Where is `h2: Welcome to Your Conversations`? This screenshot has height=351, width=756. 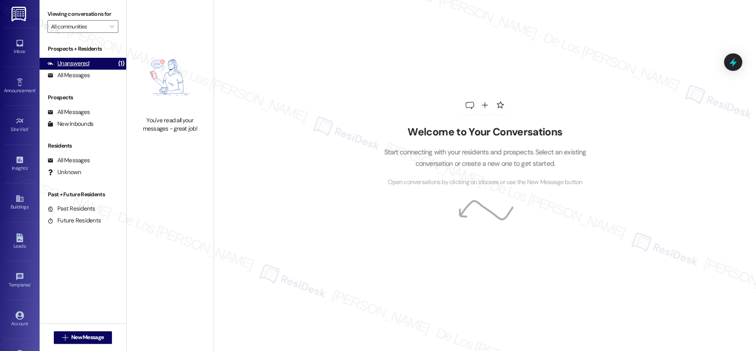 h2: Welcome to Your Conversations is located at coordinates (485, 132).